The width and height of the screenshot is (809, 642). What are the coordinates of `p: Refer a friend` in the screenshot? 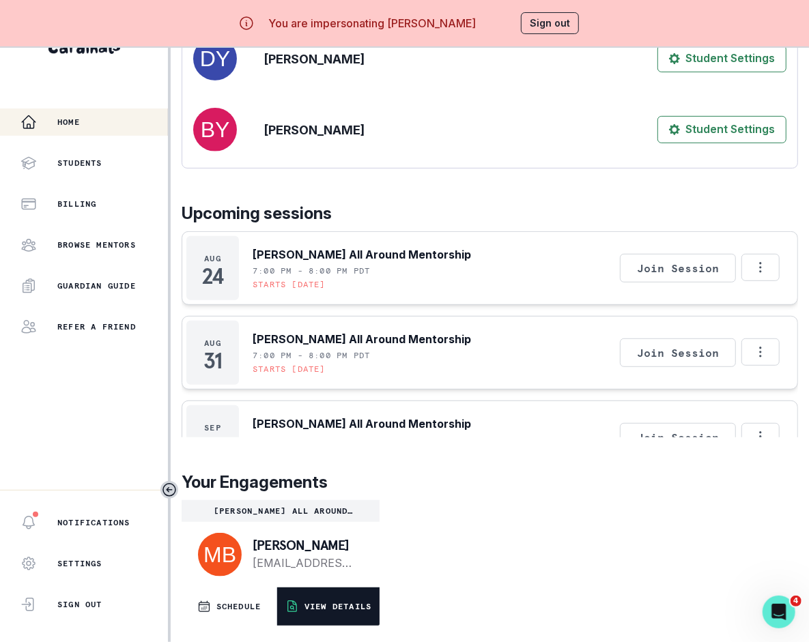 It's located at (96, 327).